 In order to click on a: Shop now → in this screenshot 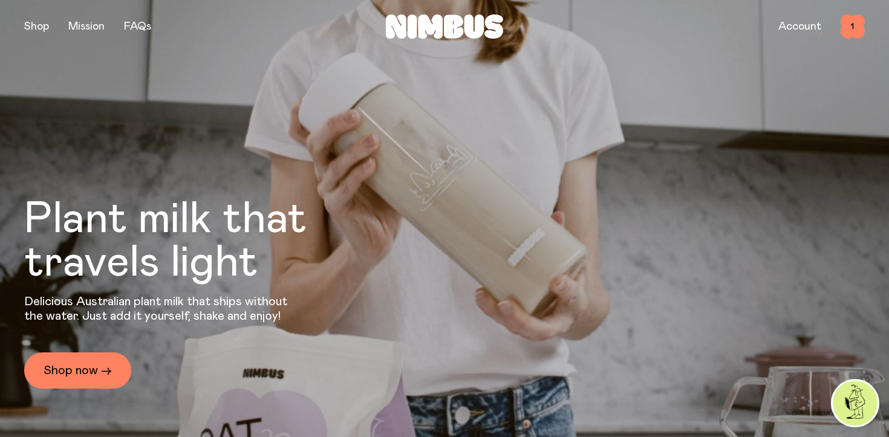, I will do `click(77, 371)`.